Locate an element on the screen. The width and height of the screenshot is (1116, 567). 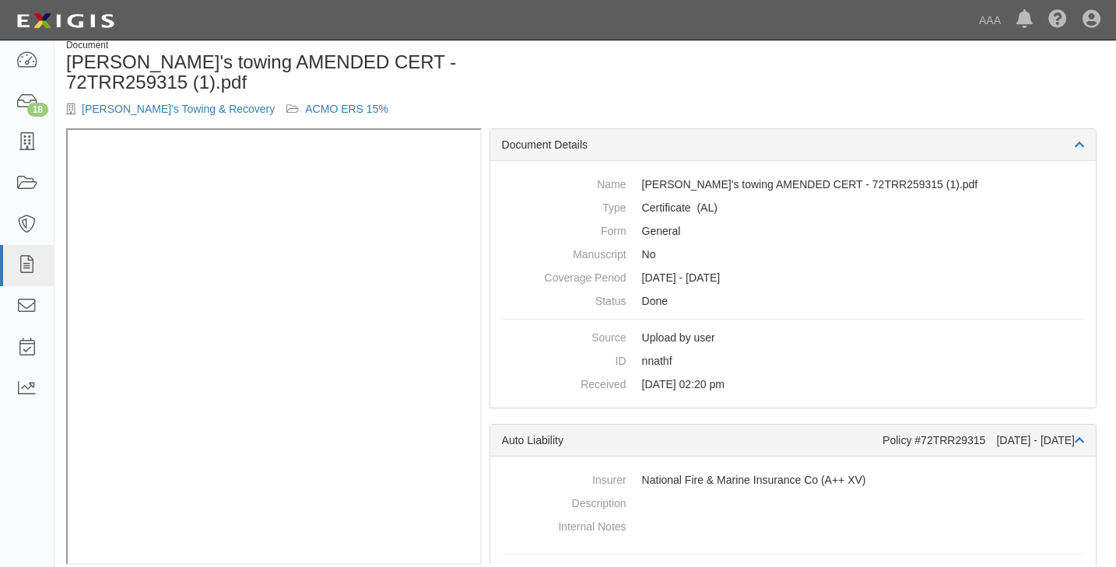
dt: Source is located at coordinates (564, 335).